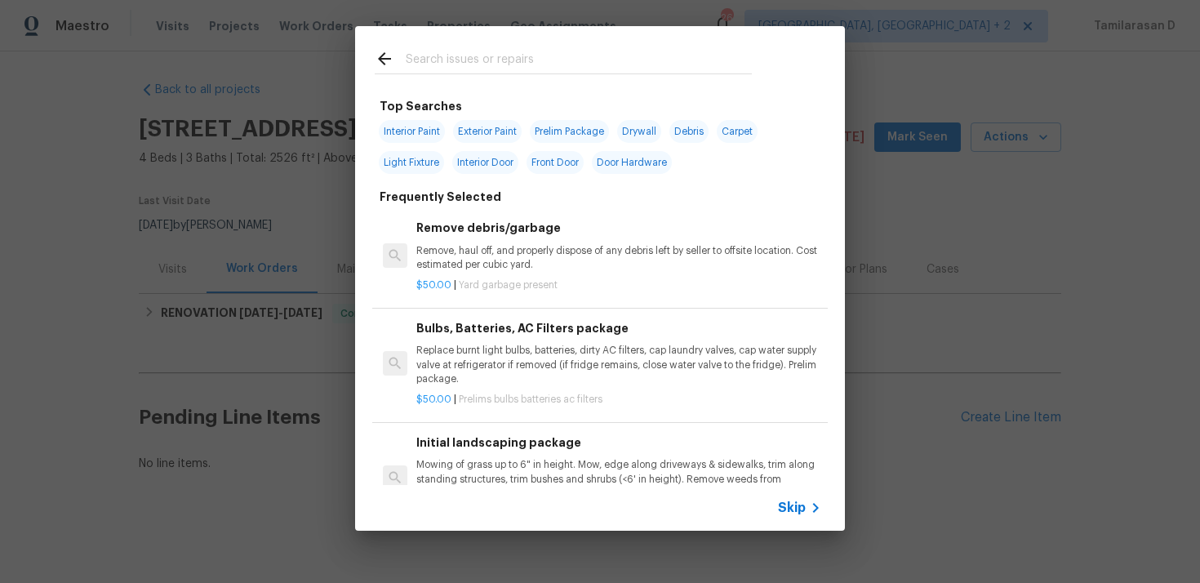  What do you see at coordinates (412, 163) in the screenshot?
I see `span: Light Fixture` at bounding box center [412, 163].